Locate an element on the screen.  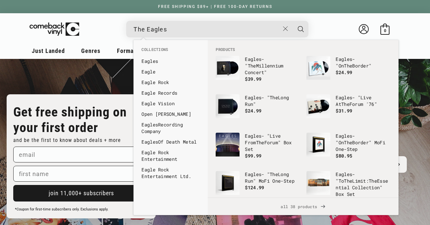
input: first name is located at coordinates (81, 174).